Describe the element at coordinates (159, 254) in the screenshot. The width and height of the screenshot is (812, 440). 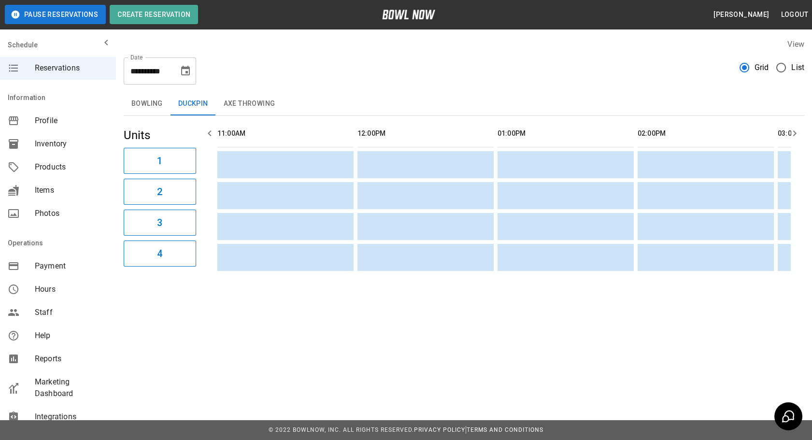
I see `h6: 4` at that location.